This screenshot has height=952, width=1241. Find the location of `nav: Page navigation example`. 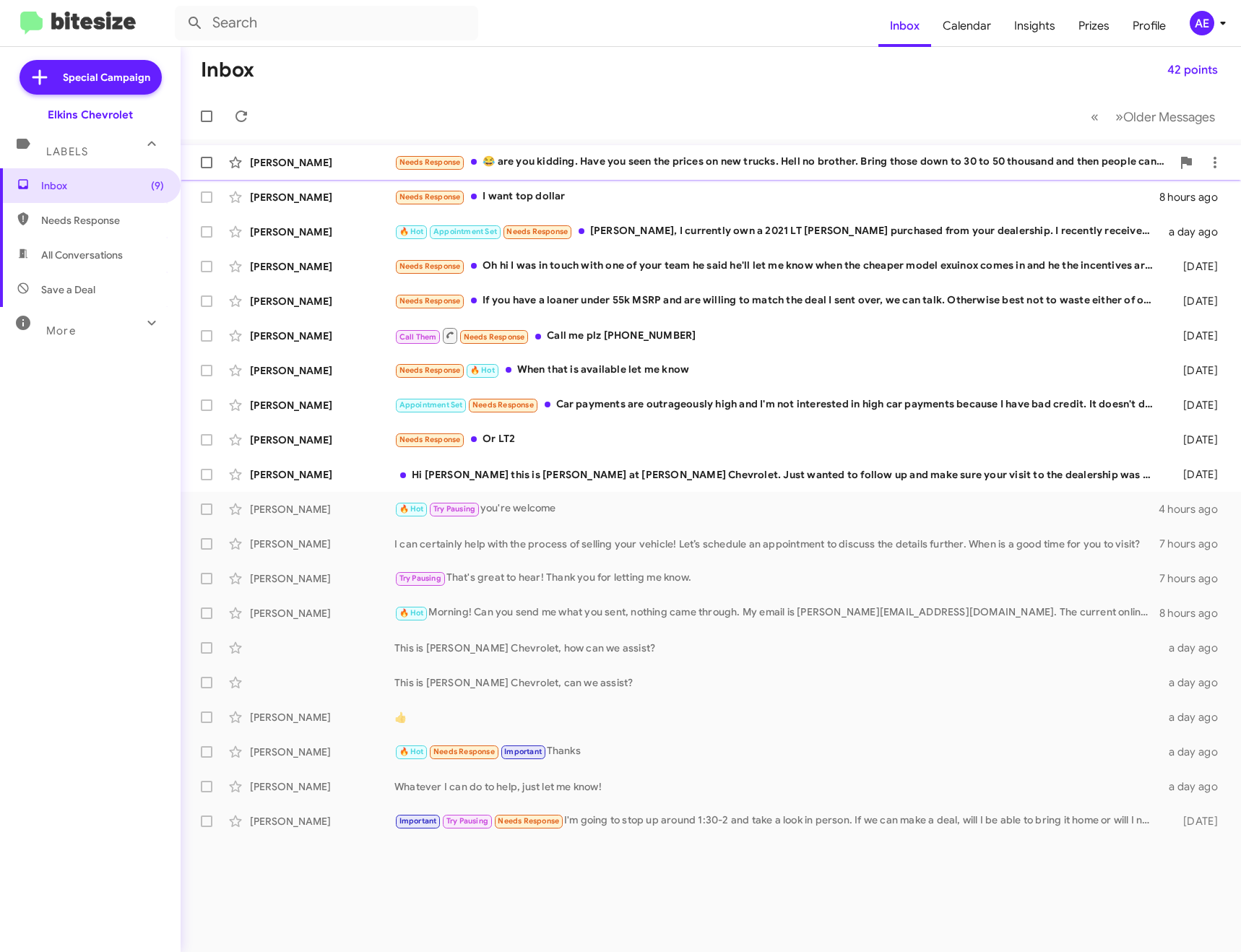

nav: Page navigation example is located at coordinates (1153, 116).